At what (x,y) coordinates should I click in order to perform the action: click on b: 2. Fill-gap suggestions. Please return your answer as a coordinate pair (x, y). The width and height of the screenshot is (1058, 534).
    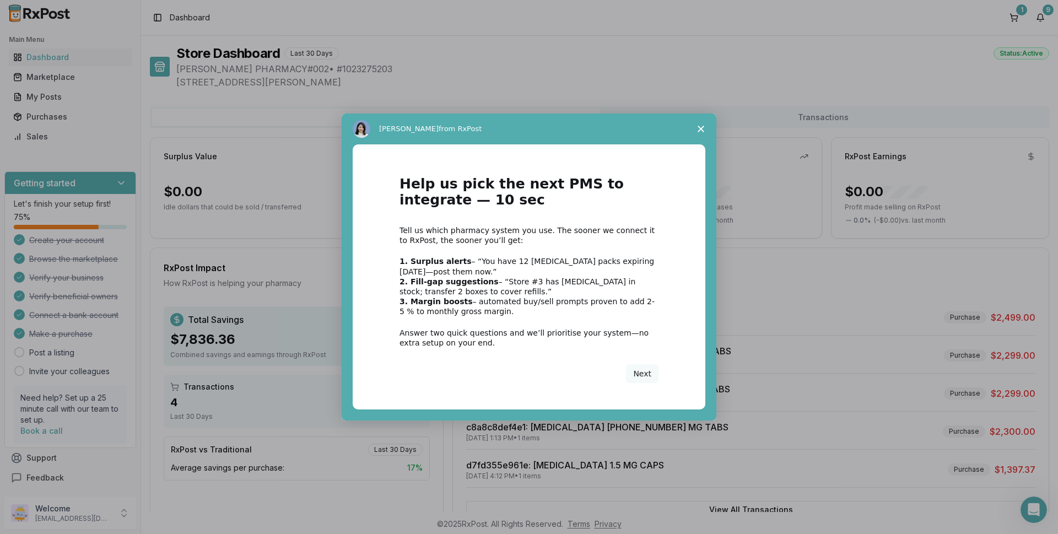
    Looking at the image, I should click on (449, 282).